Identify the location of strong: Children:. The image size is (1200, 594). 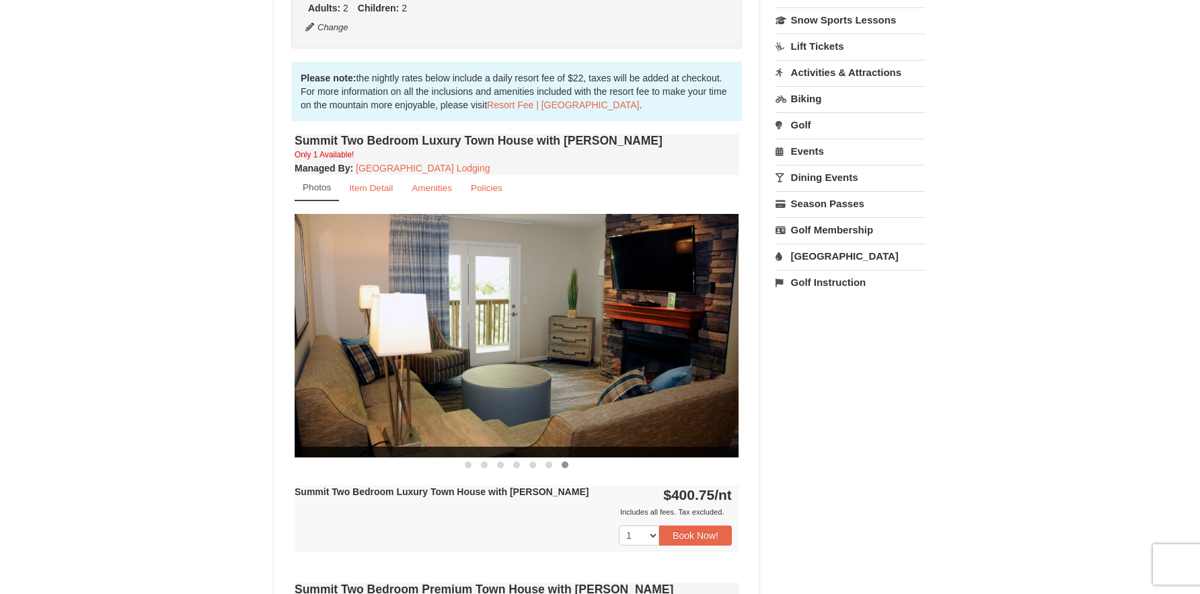
(378, 8).